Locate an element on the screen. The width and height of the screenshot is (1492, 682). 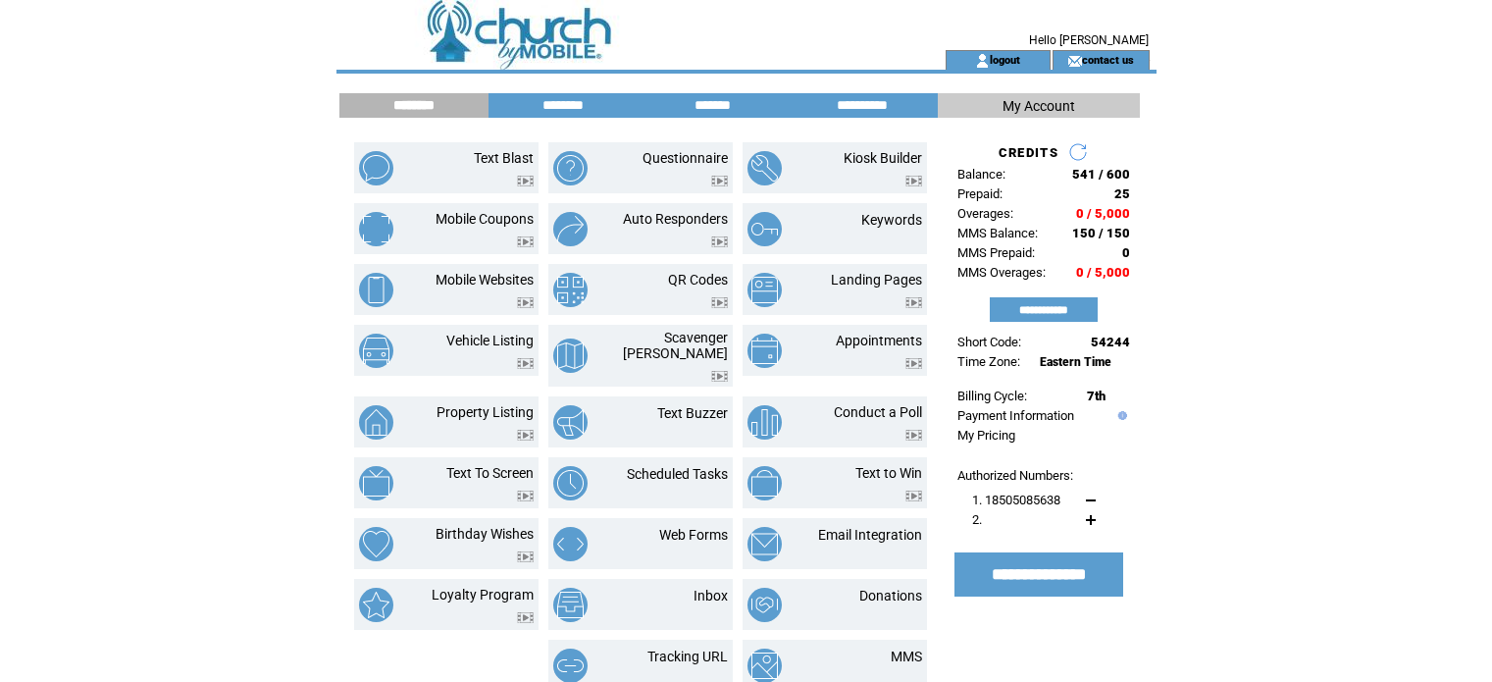
a: Vehicle Listing is located at coordinates (490, 340).